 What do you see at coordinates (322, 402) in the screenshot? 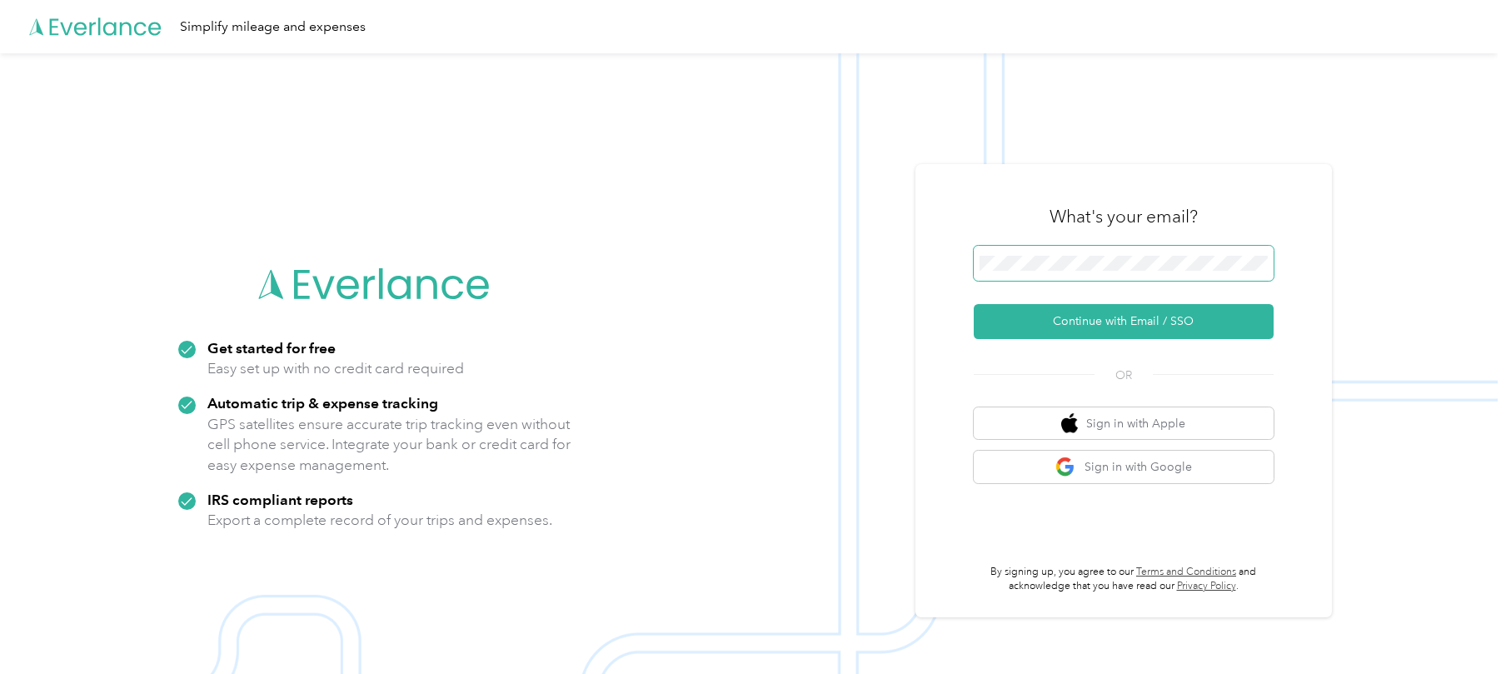
I see `strong: Automatic trip & expense tracking` at bounding box center [322, 402].